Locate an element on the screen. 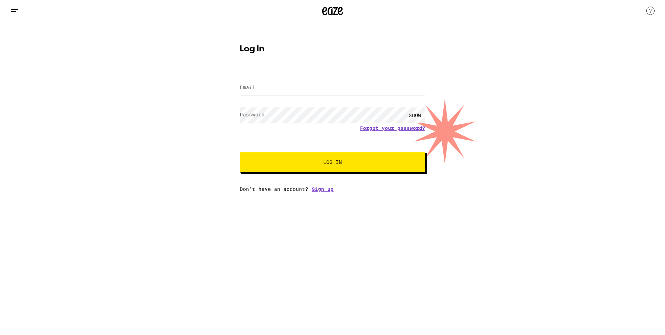  div: Don't have an account? is located at coordinates (332, 189).